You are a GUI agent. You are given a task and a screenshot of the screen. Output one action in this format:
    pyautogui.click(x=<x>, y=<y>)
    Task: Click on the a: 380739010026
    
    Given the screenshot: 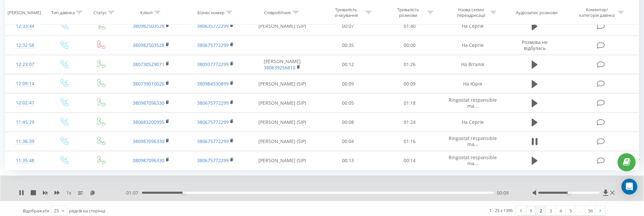 What is the action you would take?
    pyautogui.click(x=149, y=84)
    